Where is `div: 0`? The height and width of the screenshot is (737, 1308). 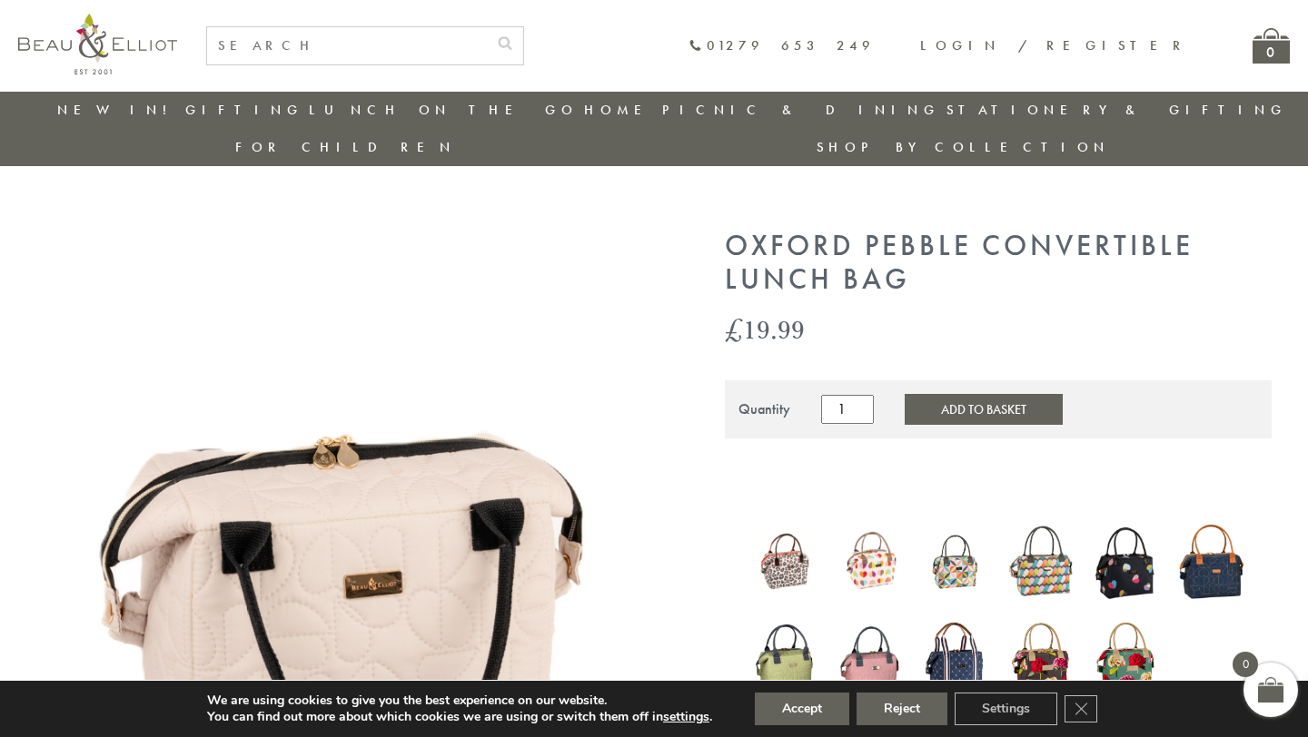
div: 0 is located at coordinates (1271, 45).